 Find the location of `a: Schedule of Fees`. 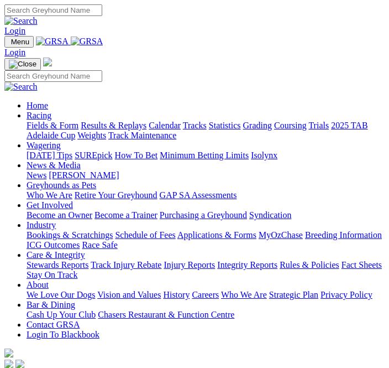

a: Schedule of Fees is located at coordinates (145, 234).